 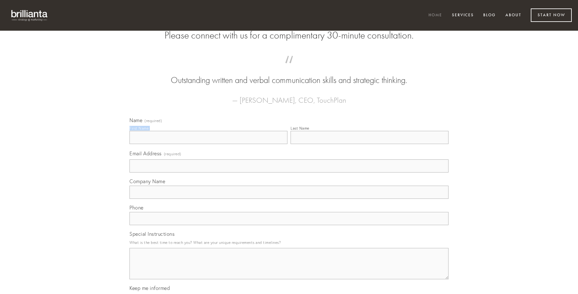 What do you see at coordinates (145, 153) in the screenshot?
I see `span: Email Address` at bounding box center [145, 153].